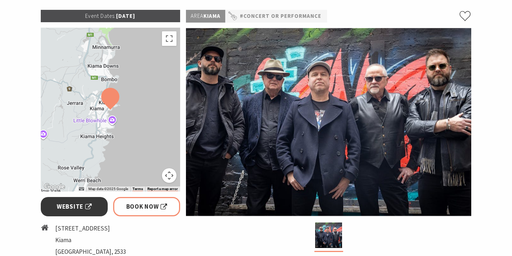 This screenshot has width=512, height=256. I want to click on span: Map data ©2025 Google, so click(108, 188).